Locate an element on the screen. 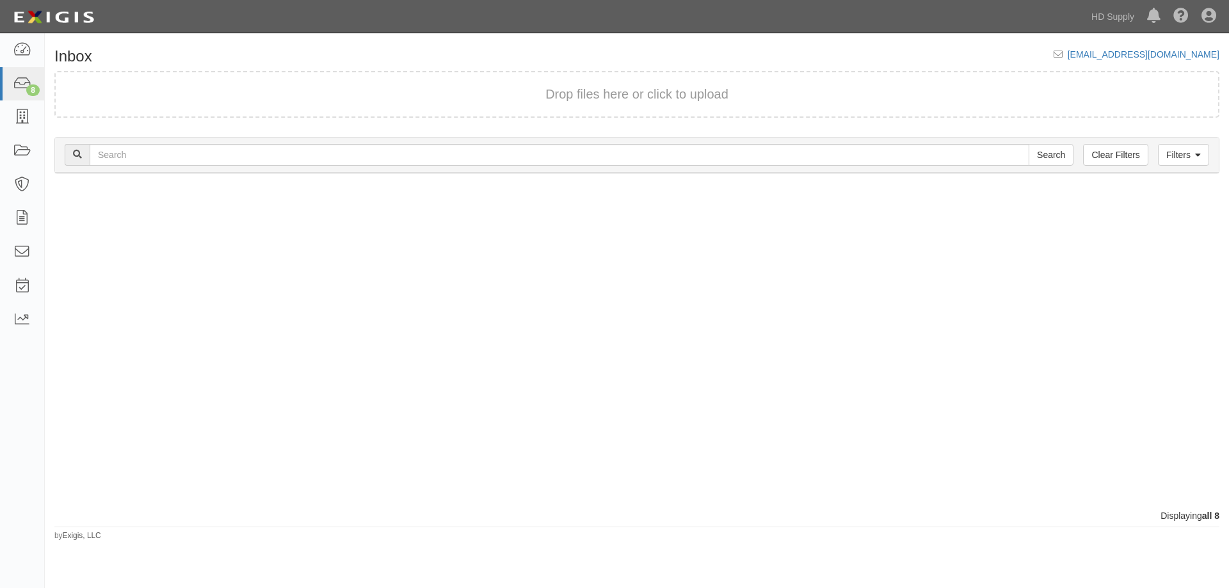 The height and width of the screenshot is (588, 1229). a: Filters is located at coordinates (1184, 155).